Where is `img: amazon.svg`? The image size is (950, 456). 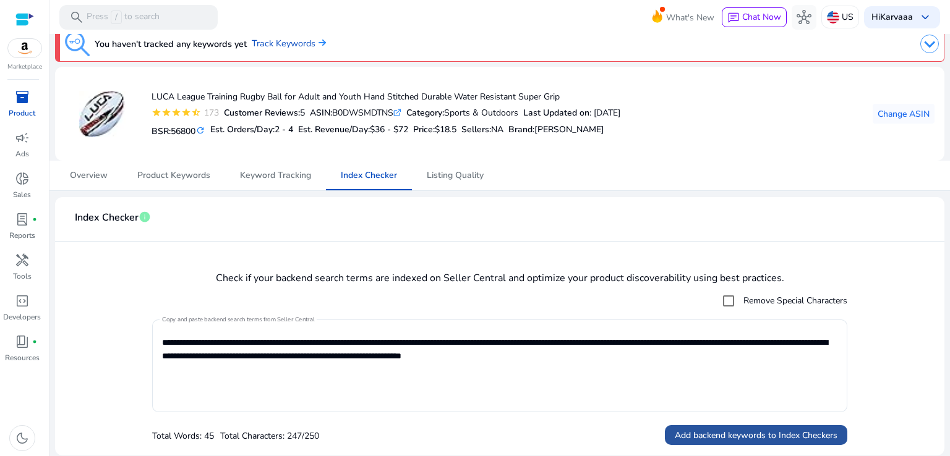
img: amazon.svg is located at coordinates (25, 48).